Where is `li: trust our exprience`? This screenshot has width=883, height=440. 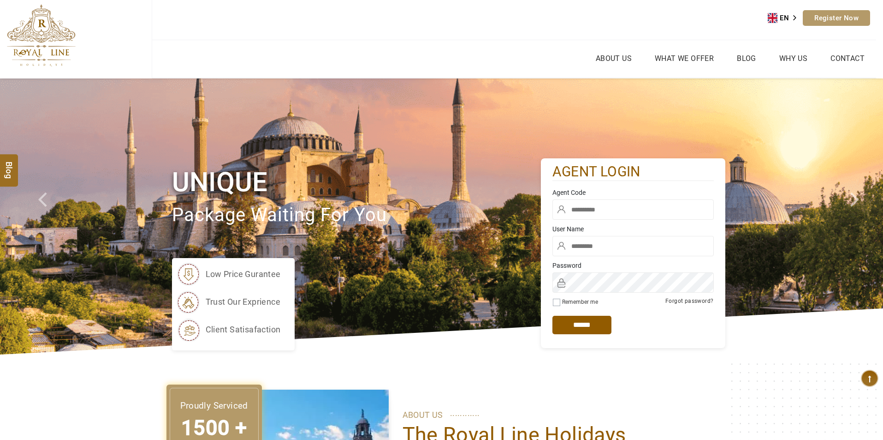 li: trust our exprience is located at coordinates (229, 302).